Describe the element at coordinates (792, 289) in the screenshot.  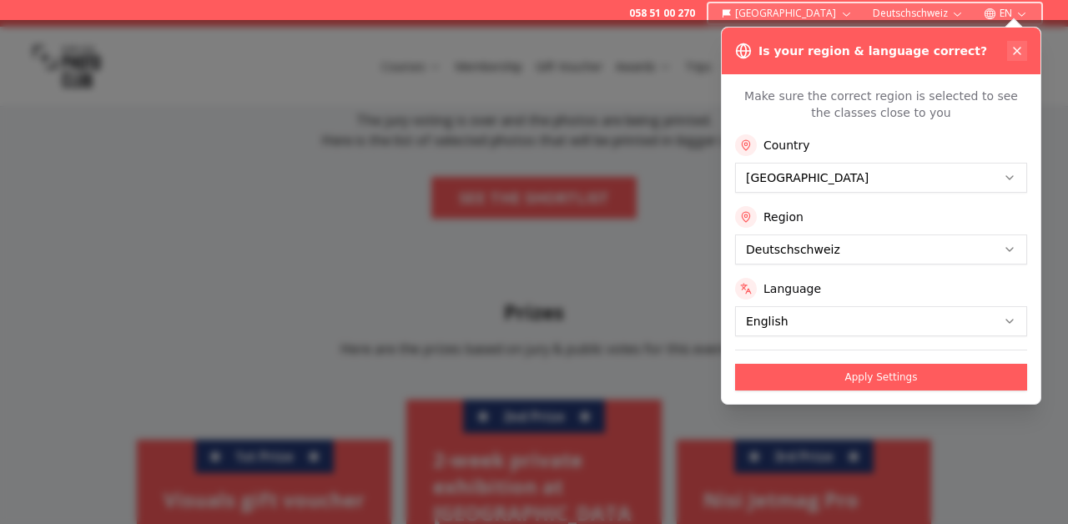
I see `label: Language` at that location.